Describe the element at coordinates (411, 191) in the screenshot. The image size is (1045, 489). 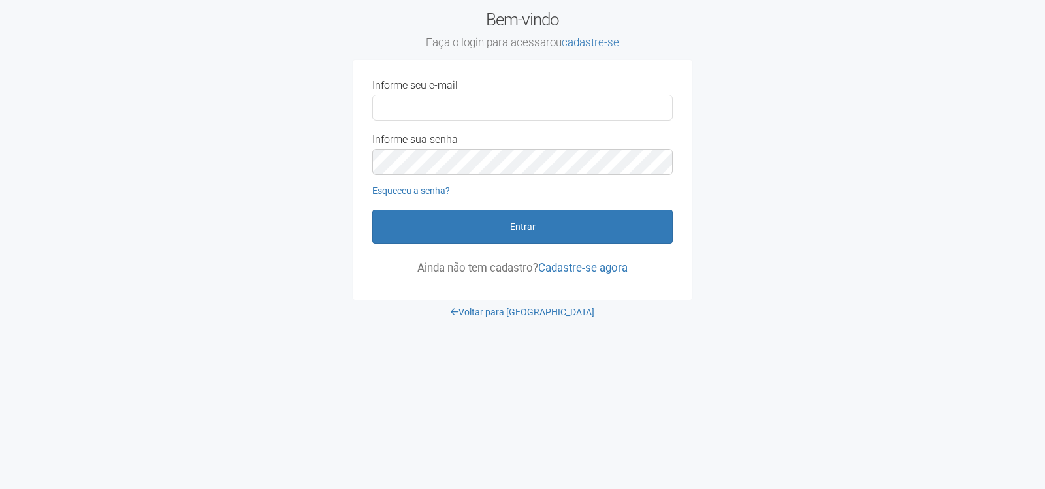
I see `a: Esqueceu a senha?` at that location.